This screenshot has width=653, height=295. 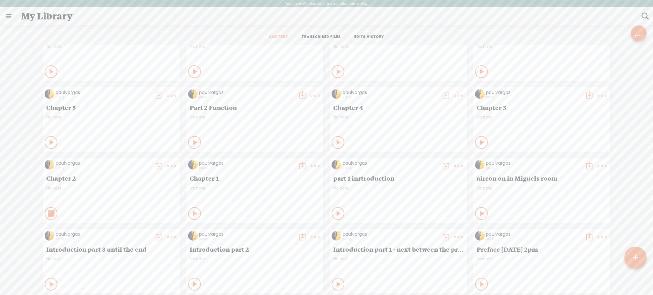 What do you see at coordinates (255, 107) in the screenshot?
I see `span: Part 2 Function` at bounding box center [255, 107].